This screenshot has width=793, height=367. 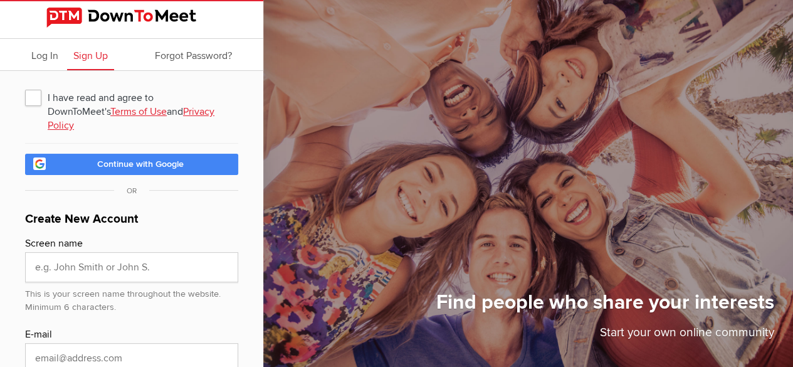 What do you see at coordinates (132, 223) in the screenshot?
I see `h1: Create New Account` at bounding box center [132, 223].